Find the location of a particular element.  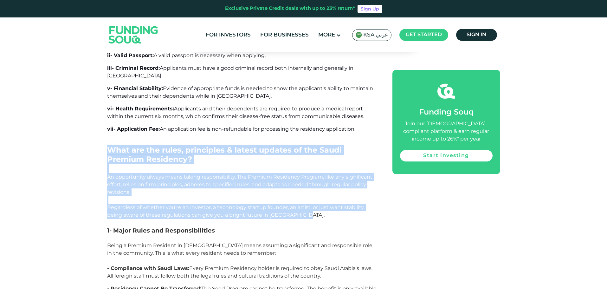

span: 1- Major Rules and Responsibilities is located at coordinates (161, 230).